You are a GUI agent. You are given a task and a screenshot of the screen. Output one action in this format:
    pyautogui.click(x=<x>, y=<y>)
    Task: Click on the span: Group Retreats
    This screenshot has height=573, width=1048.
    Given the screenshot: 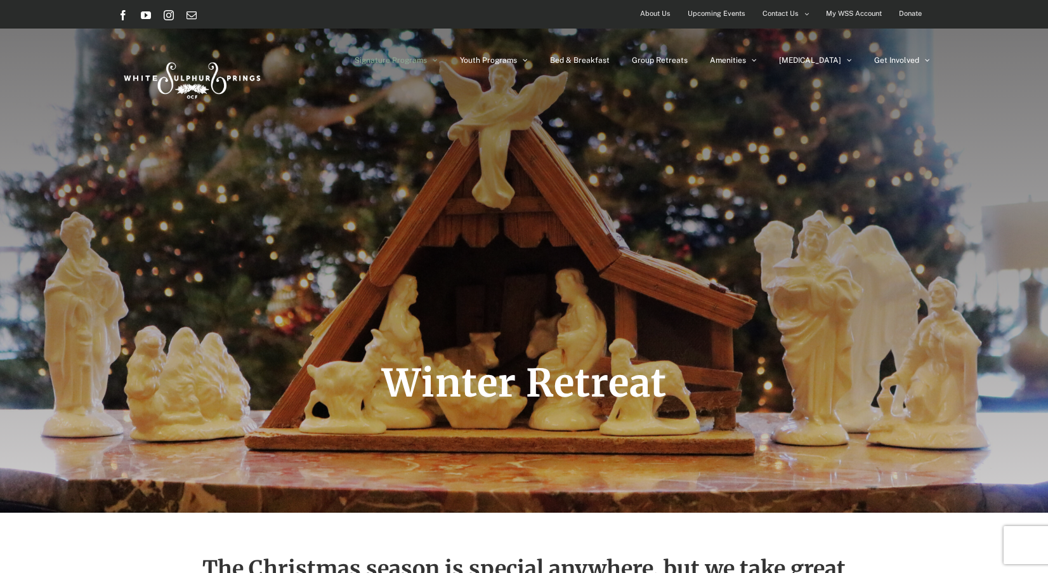 What is the action you would take?
    pyautogui.click(x=660, y=60)
    